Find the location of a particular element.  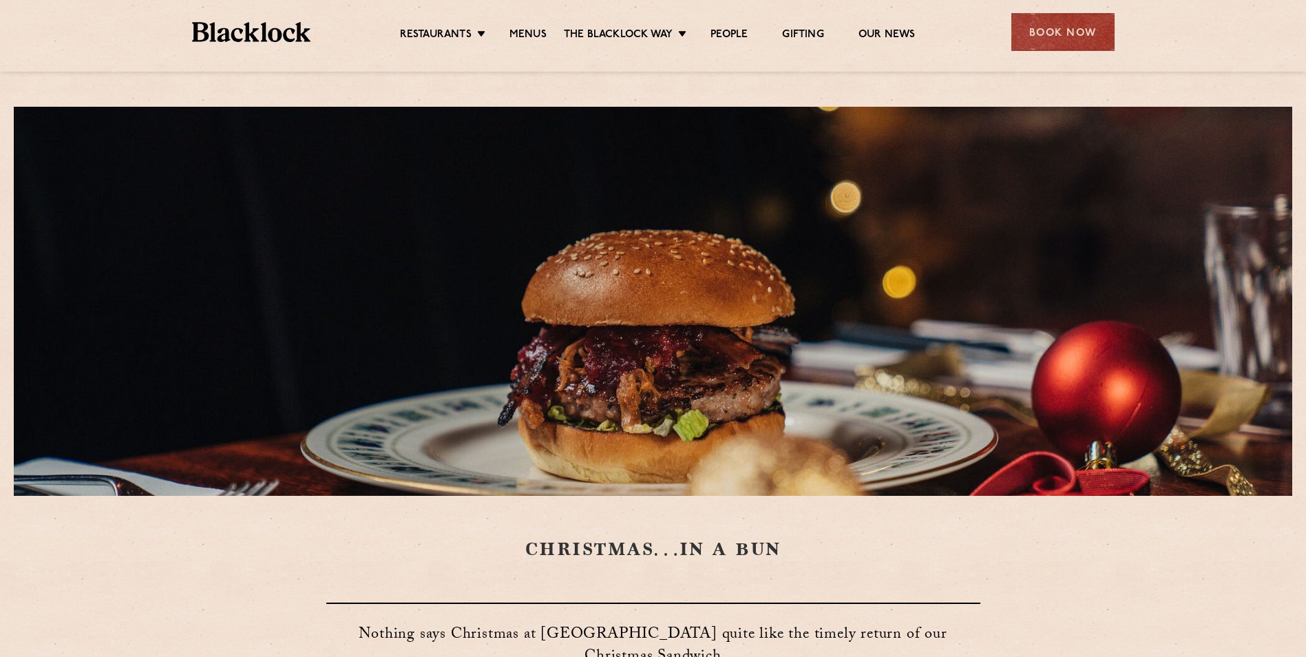

a: Menus is located at coordinates (528, 36).